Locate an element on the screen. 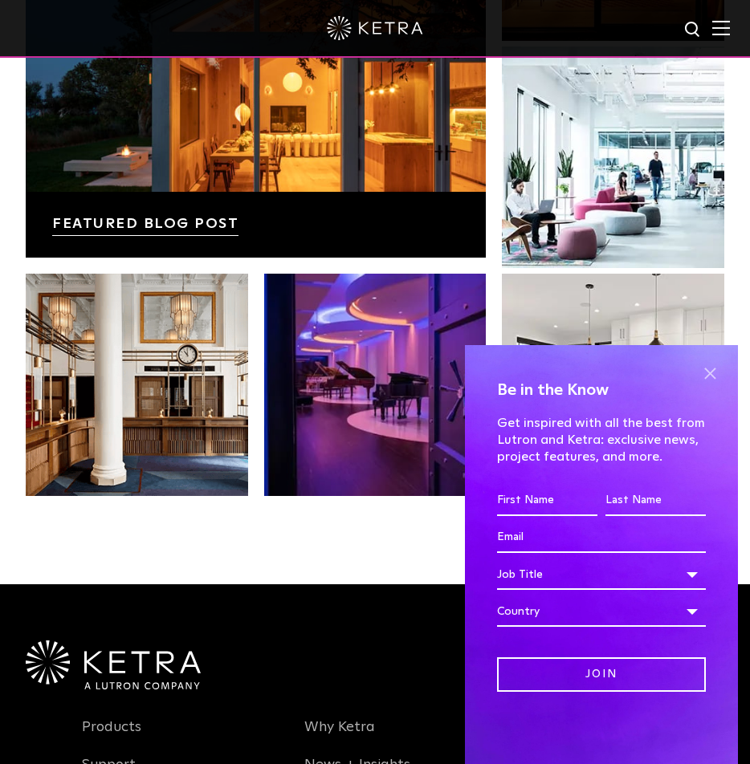 The height and width of the screenshot is (764, 750). img: ketra-logo-2019-white is located at coordinates (375, 28).